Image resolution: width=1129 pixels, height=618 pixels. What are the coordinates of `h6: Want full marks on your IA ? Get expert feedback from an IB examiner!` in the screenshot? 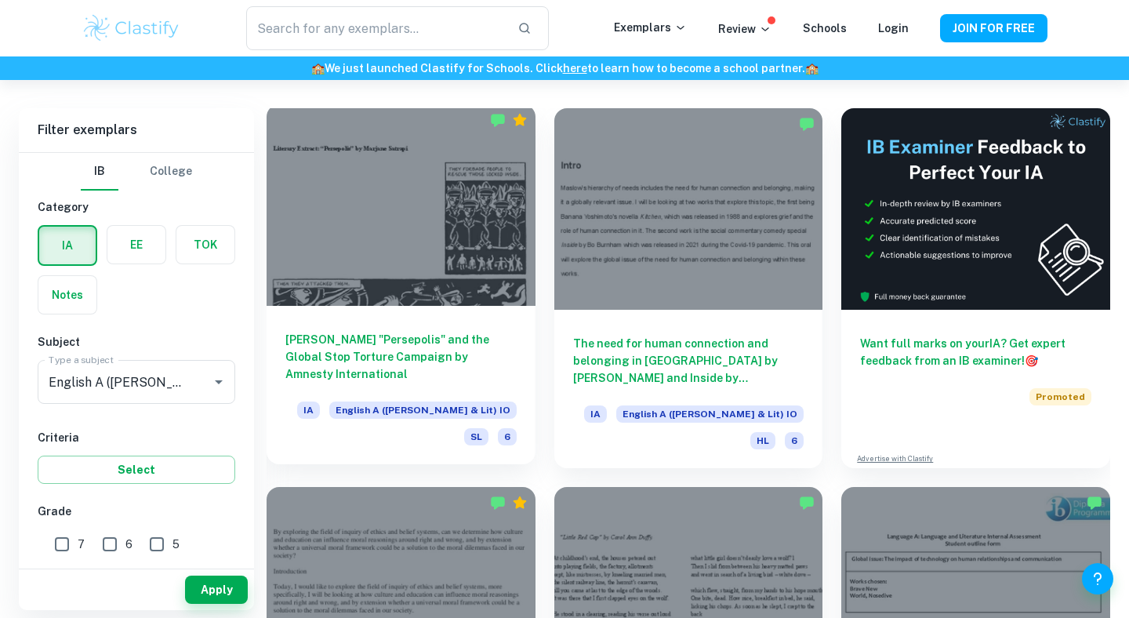 It's located at (975, 352).